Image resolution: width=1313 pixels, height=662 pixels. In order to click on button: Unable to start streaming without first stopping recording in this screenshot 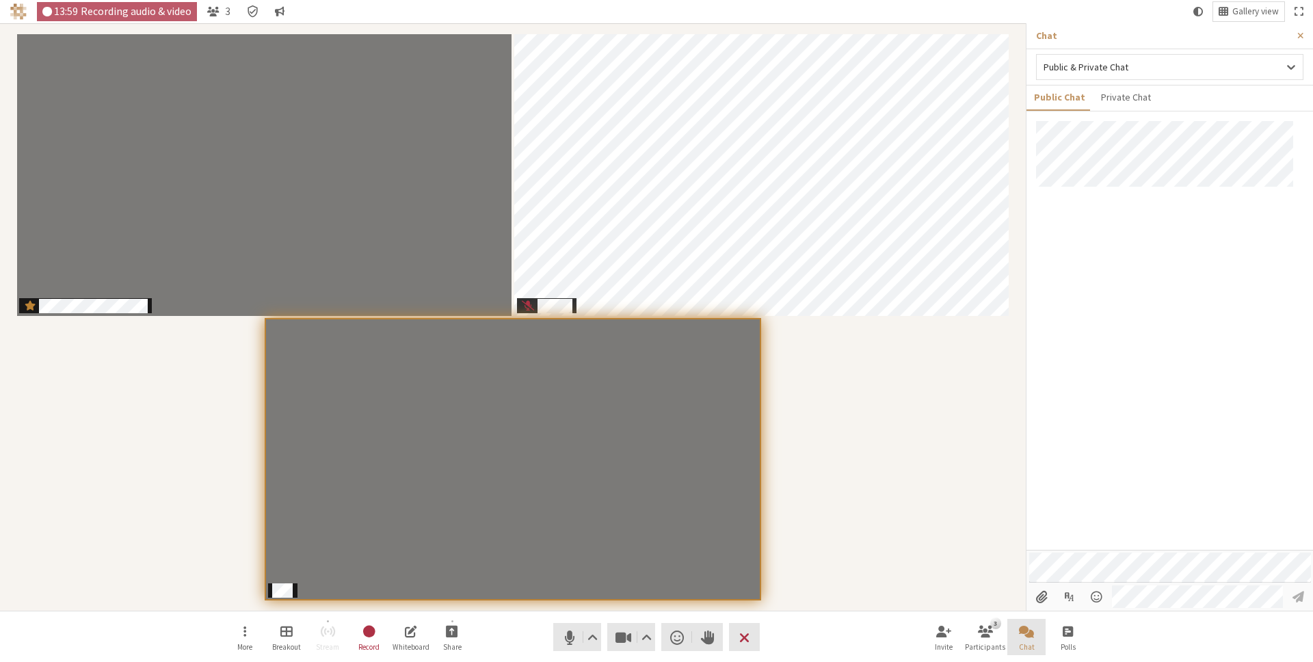, I will do `click(327, 637)`.